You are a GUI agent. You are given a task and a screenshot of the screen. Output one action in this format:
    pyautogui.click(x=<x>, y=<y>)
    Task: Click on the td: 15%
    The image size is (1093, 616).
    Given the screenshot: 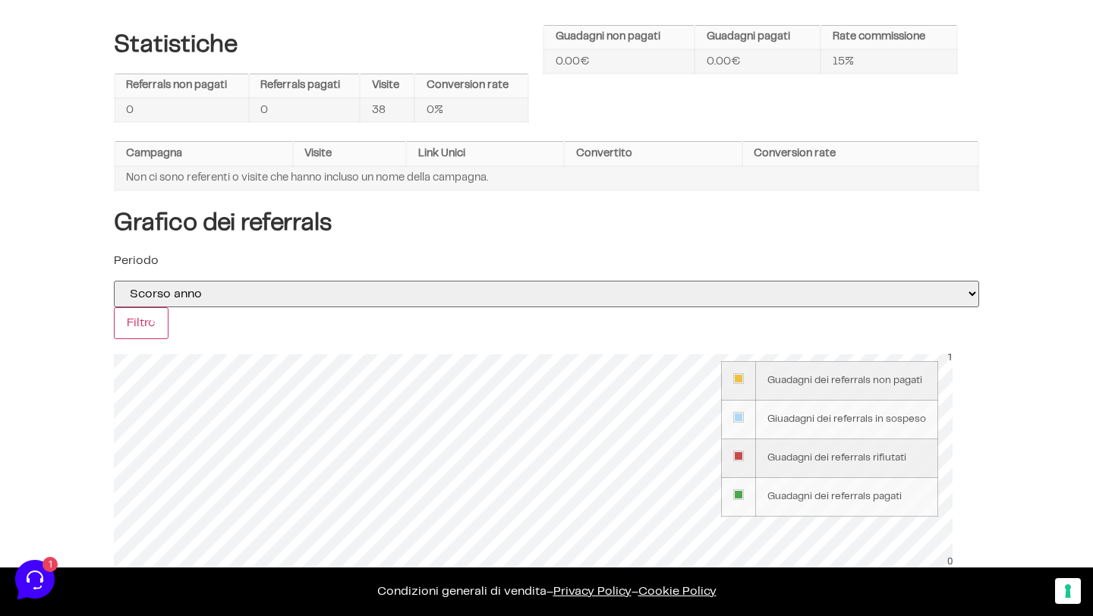 What is the action you would take?
    pyautogui.click(x=889, y=61)
    